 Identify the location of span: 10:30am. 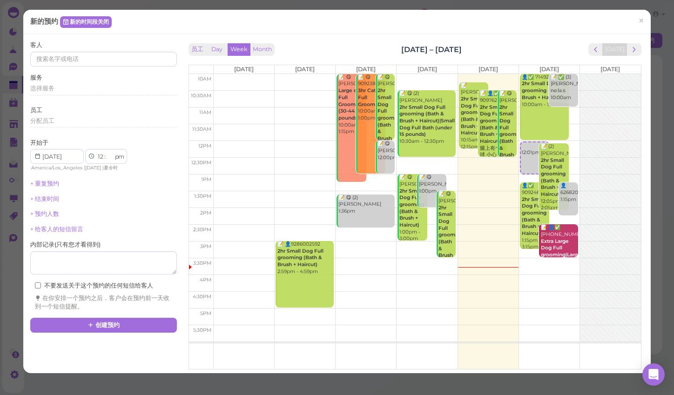
(201, 95).